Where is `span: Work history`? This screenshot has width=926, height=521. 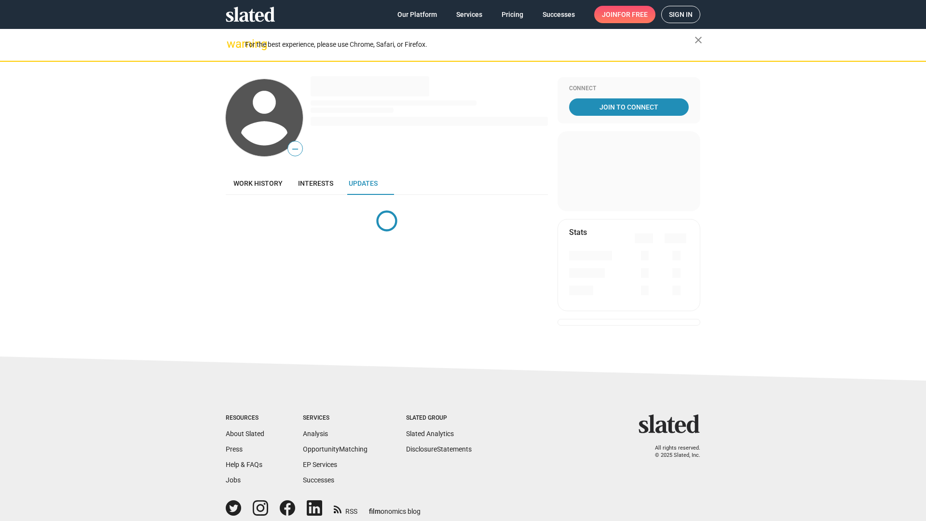 span: Work history is located at coordinates (258, 183).